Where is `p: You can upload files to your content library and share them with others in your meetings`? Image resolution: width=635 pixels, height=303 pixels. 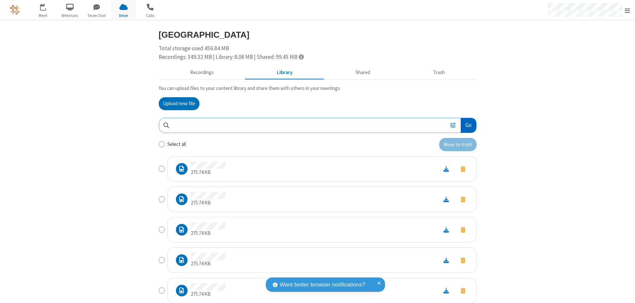
p: You can upload files to your content library and share them with others in your meetings is located at coordinates (317, 88).